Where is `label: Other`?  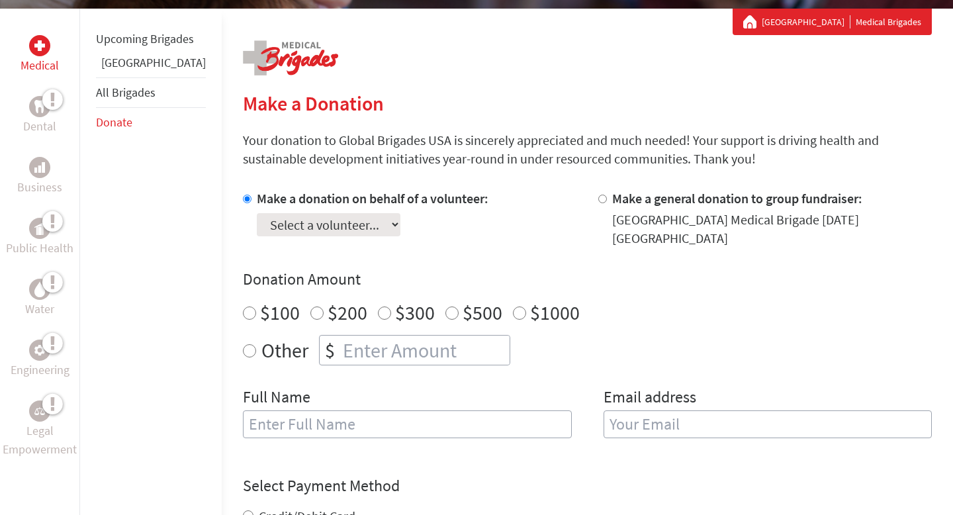 label: Other is located at coordinates (285, 350).